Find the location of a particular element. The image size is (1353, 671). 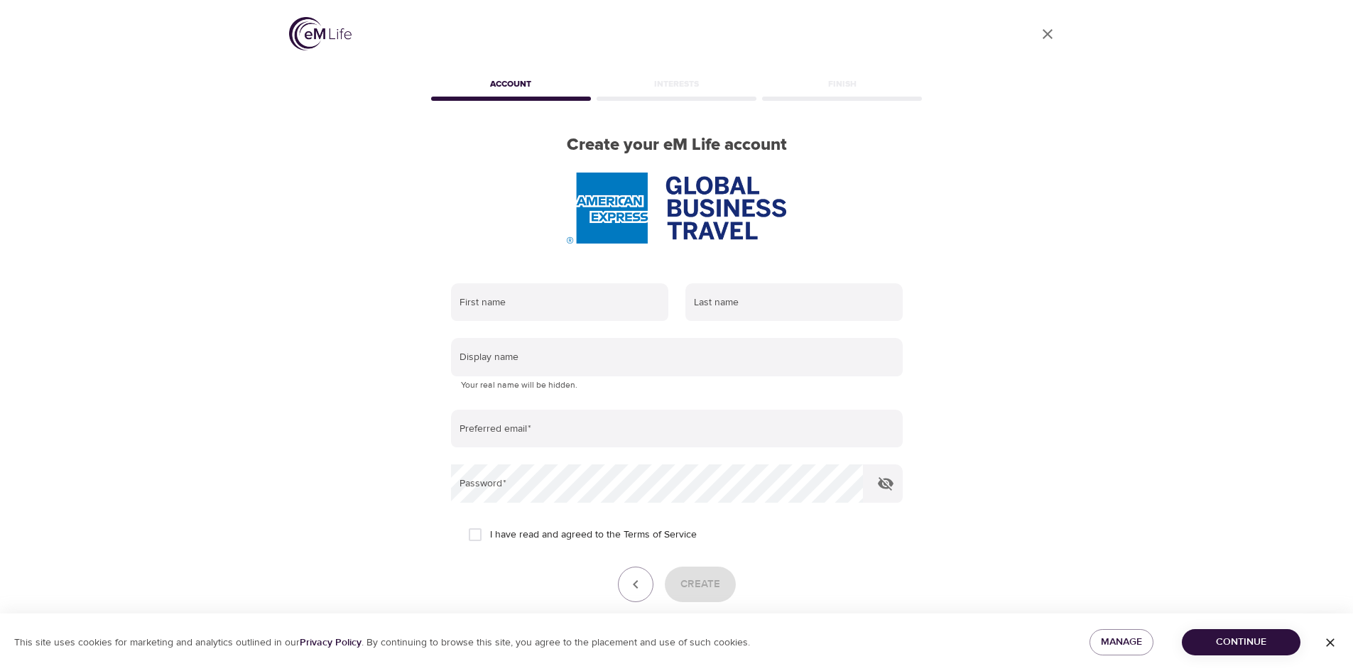

span: I have read and agreed to the is located at coordinates (593, 535).